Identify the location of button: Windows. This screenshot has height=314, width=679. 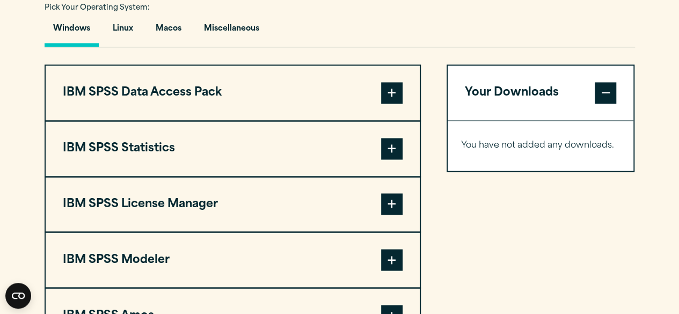
(71, 31).